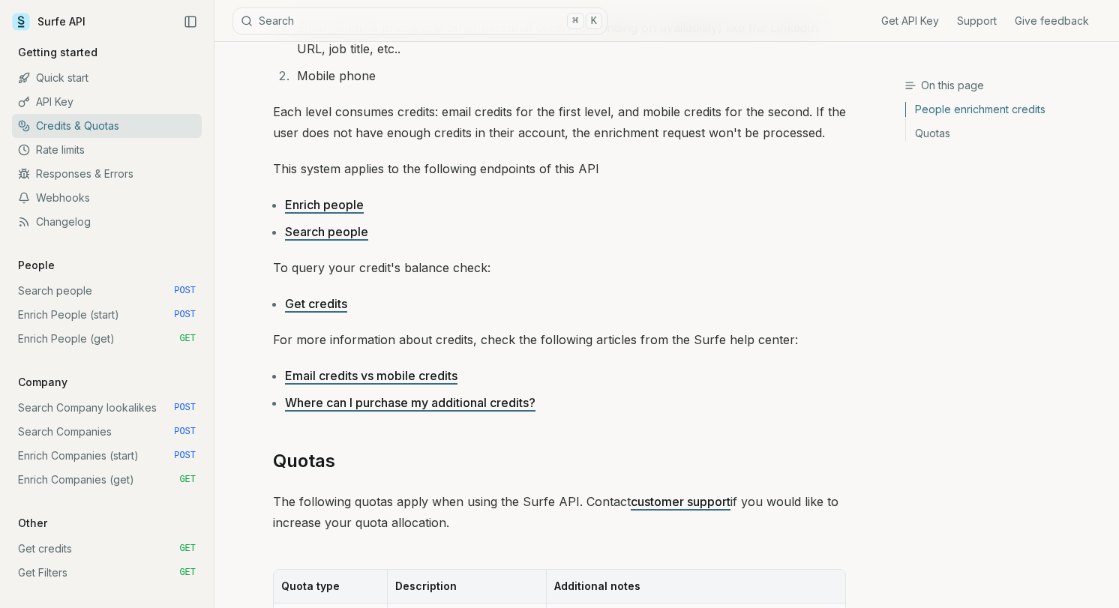  I want to click on a: API Key, so click(106, 102).